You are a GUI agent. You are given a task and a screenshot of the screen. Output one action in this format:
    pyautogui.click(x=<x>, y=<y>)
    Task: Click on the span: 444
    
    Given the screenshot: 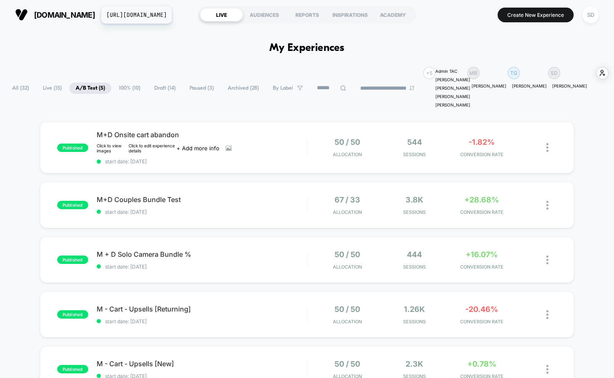 What is the action you would take?
    pyautogui.click(x=414, y=254)
    